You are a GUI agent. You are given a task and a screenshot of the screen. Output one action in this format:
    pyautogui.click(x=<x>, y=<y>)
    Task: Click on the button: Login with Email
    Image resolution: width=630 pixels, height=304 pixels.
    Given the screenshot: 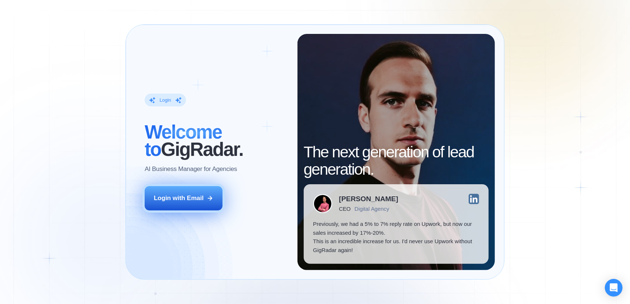 What is the action you would take?
    pyautogui.click(x=183, y=198)
    